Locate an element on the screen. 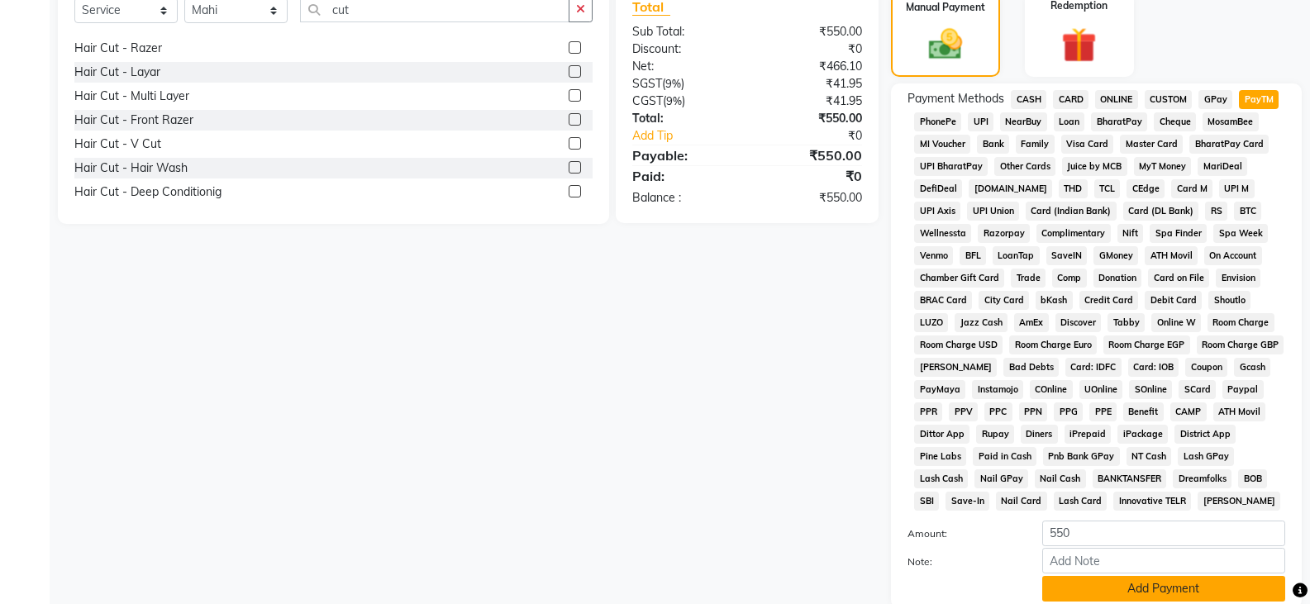  span: BRAC Card is located at coordinates (943, 300).